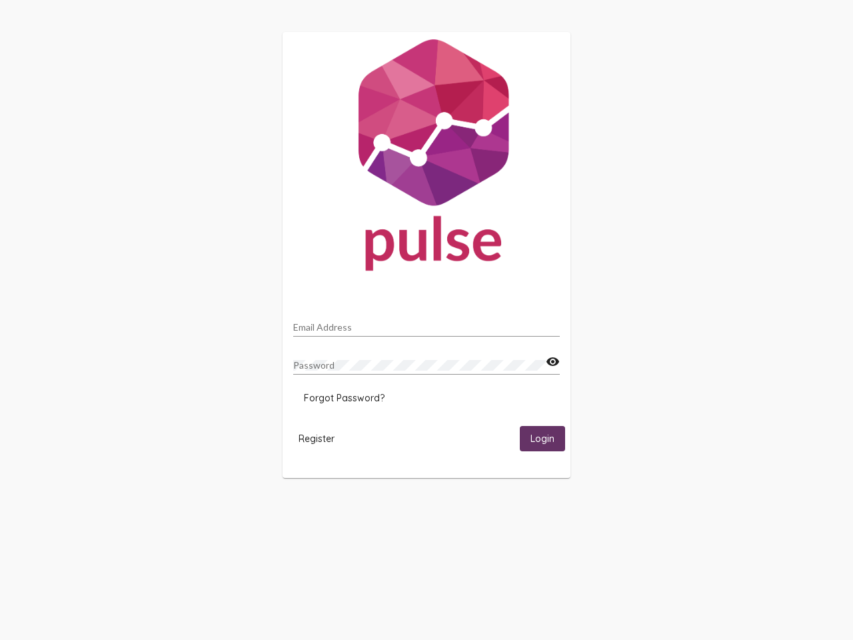  What do you see at coordinates (426, 158) in the screenshot?
I see `img: Pulse For Good Logo` at bounding box center [426, 158].